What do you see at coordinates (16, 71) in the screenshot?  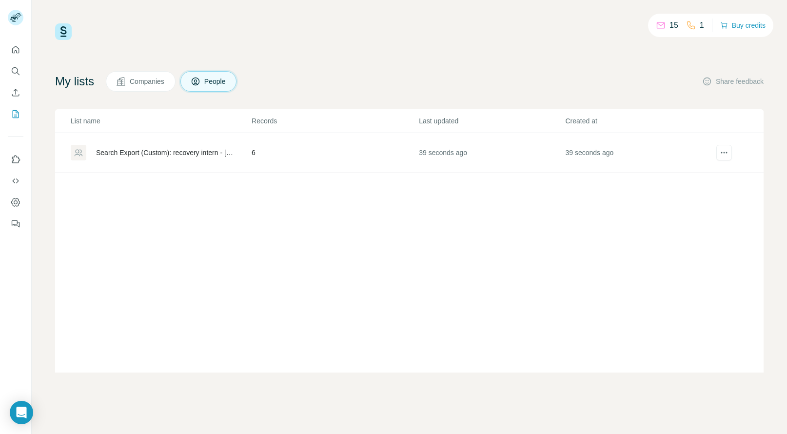 I see `button: Search` at bounding box center [16, 71].